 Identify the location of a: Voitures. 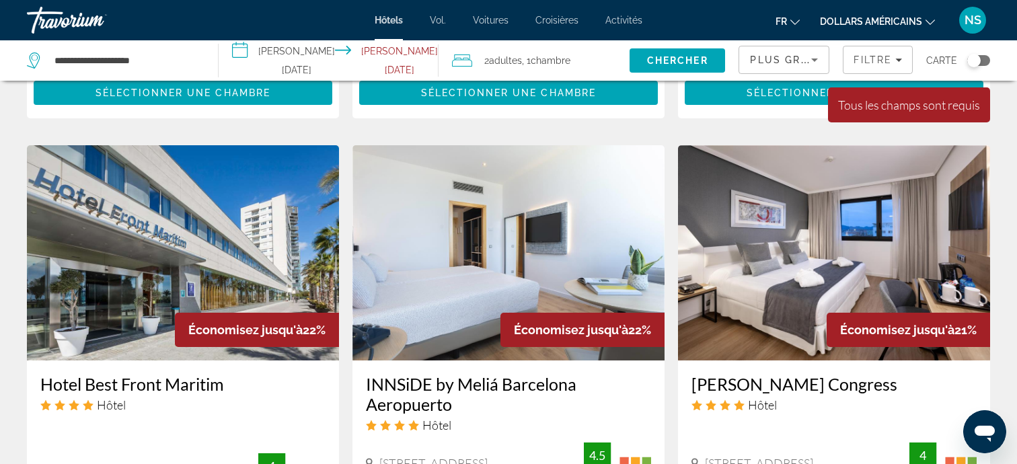
(490, 20).